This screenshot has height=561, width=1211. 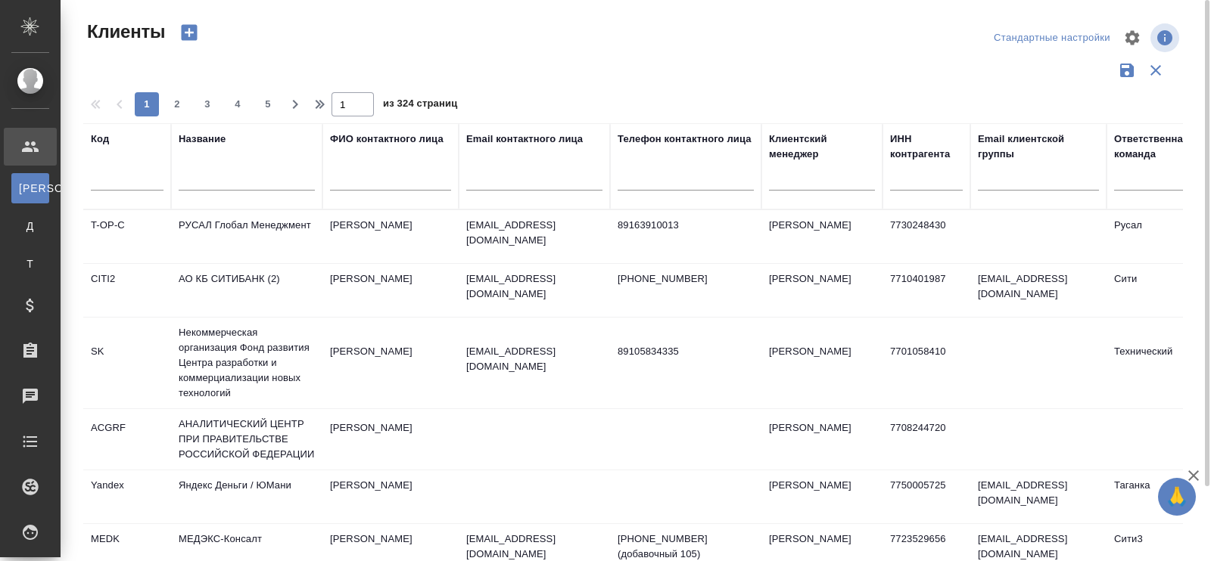 What do you see at coordinates (524, 139) in the screenshot?
I see `div: Email контактного лица` at bounding box center [524, 139].